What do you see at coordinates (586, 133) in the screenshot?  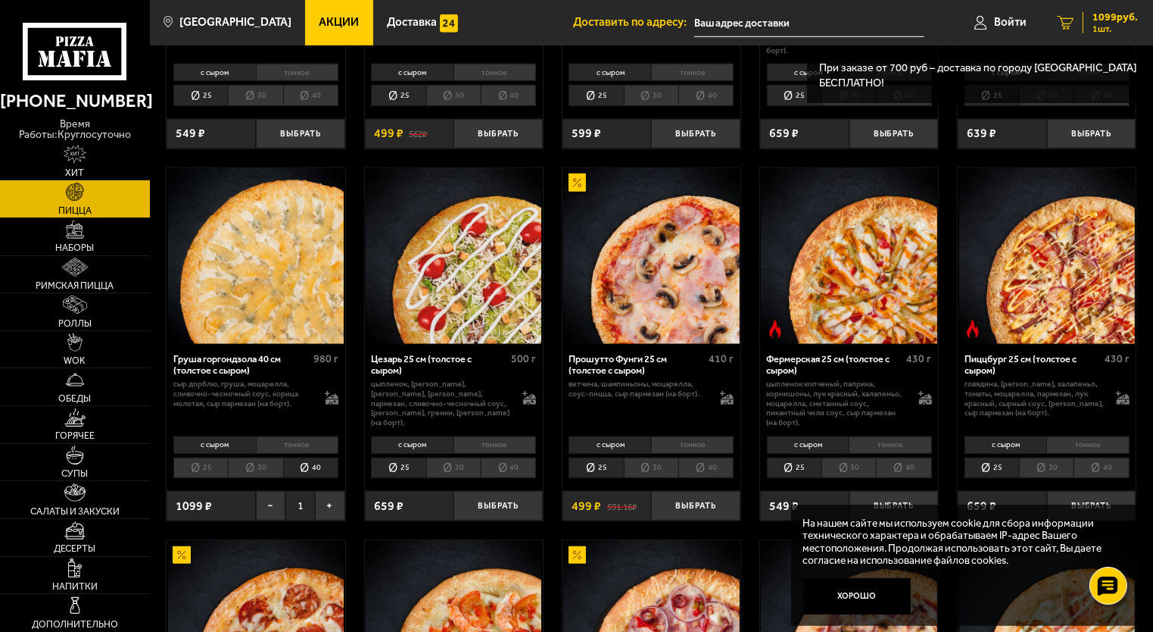 I see `span: 599 ₽` at bounding box center [586, 133].